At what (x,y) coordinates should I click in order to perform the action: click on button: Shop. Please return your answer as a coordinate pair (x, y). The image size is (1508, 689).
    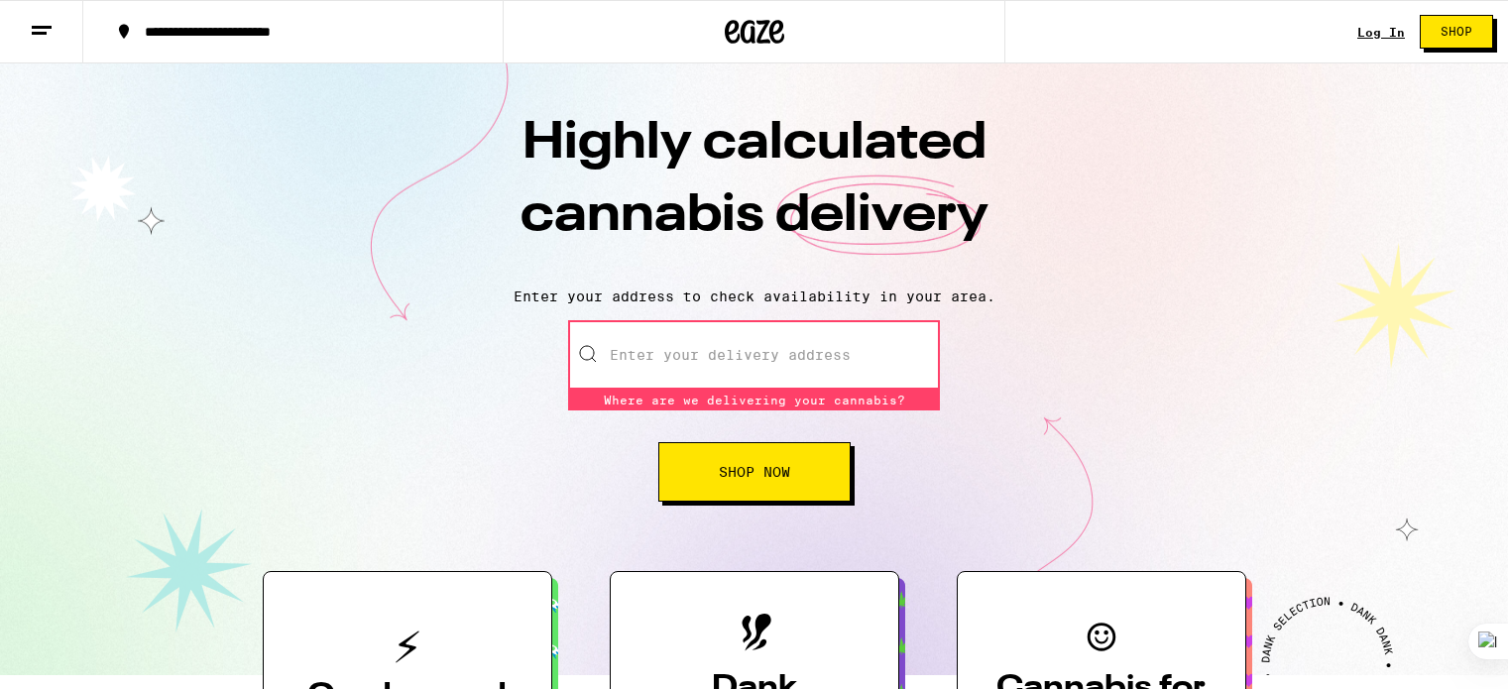
    Looking at the image, I should click on (1457, 32).